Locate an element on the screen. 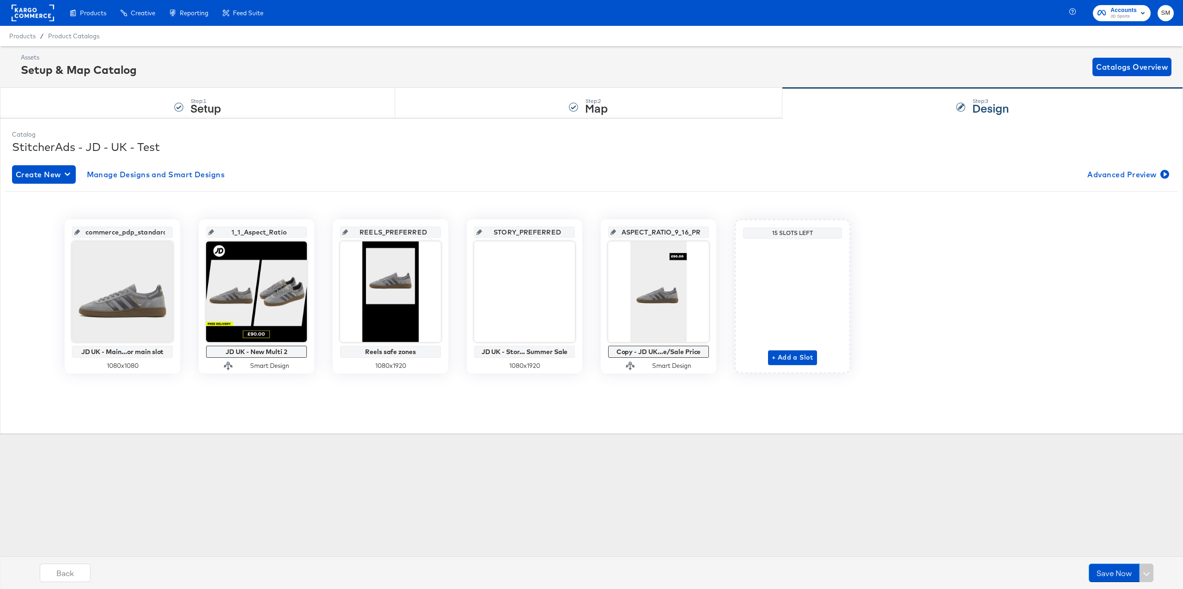 The image size is (1183, 589). div: Step: 3 is located at coordinates (990, 101).